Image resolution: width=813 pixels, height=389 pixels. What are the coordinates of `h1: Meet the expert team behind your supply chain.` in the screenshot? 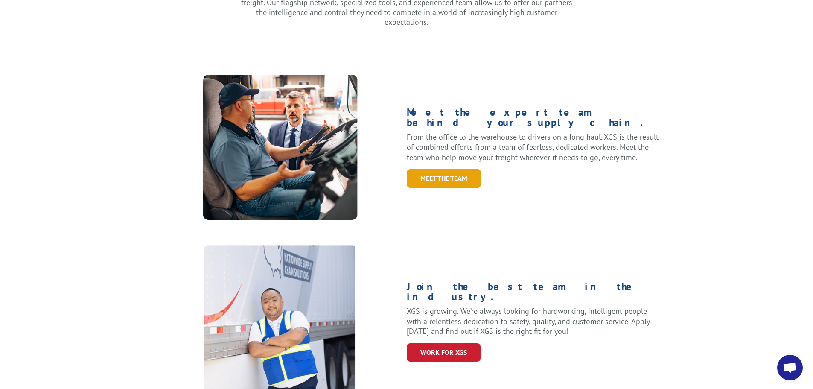 It's located at (533, 120).